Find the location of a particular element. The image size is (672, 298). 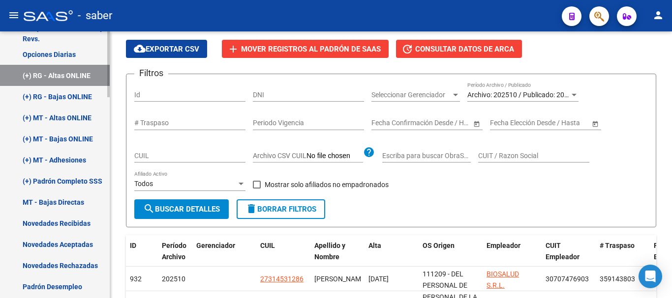

span: - saber is located at coordinates (95, 16).